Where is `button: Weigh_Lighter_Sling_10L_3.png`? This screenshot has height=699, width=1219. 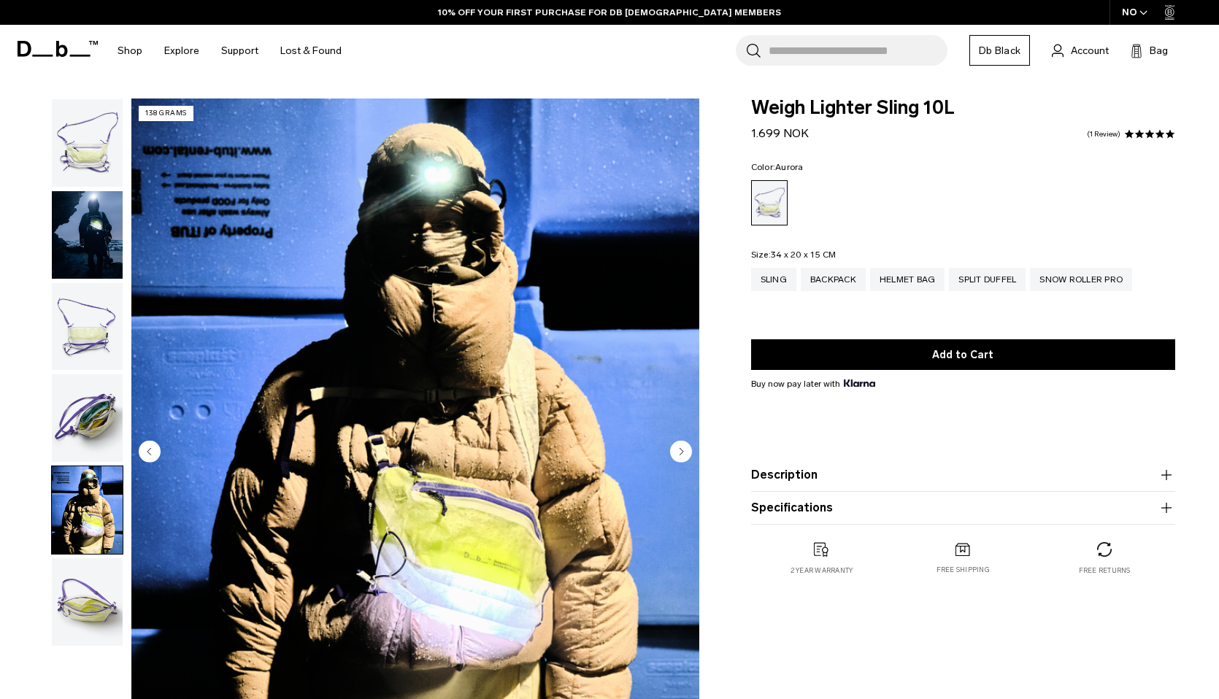
button: Weigh_Lighter_Sling_10L_3.png is located at coordinates (87, 418).